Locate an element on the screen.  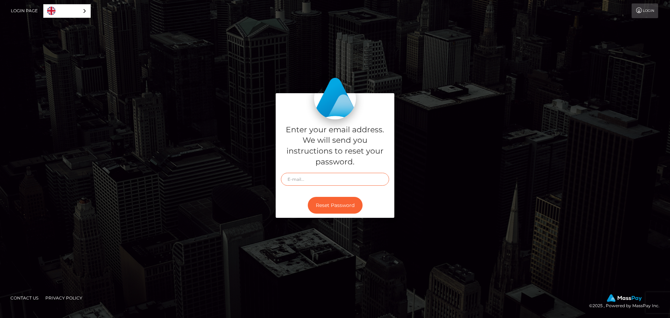
a: Privacy Policy is located at coordinates (64, 298).